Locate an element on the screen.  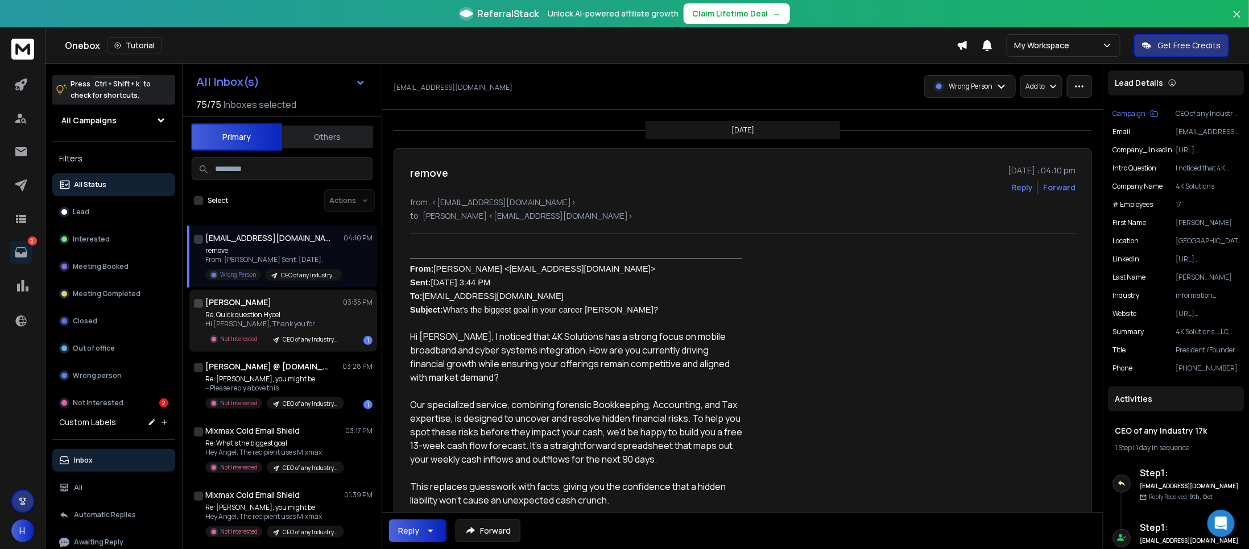
div: Open Intercom Messenger is located at coordinates (1221, 524).